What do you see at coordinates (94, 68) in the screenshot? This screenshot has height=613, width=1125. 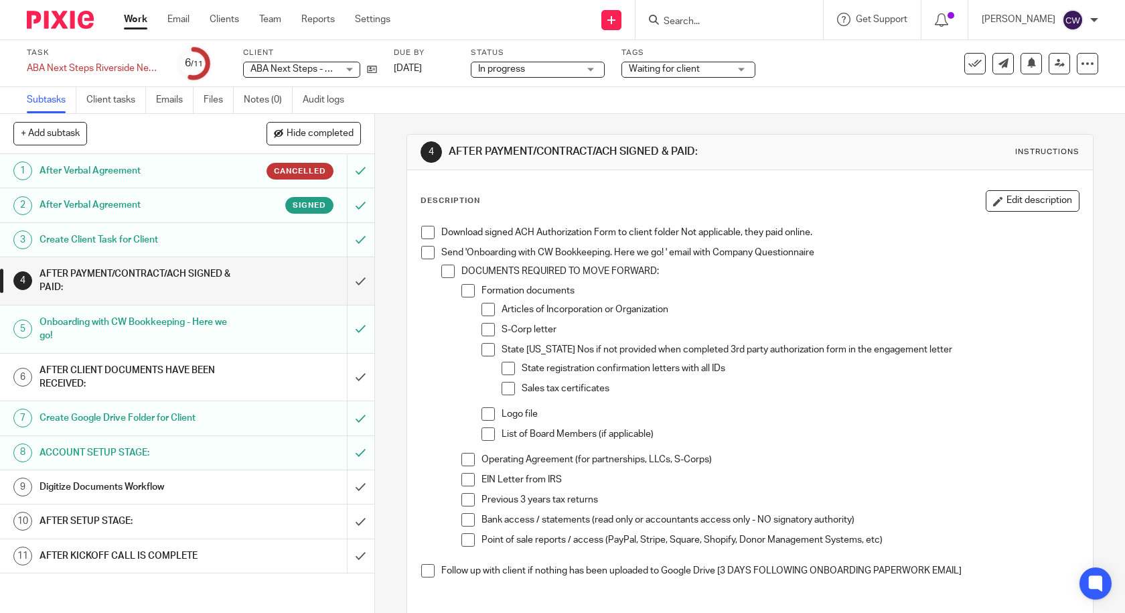 I see `div: ABA Next Steps Riverside New Client Onboarding` at bounding box center [94, 68].